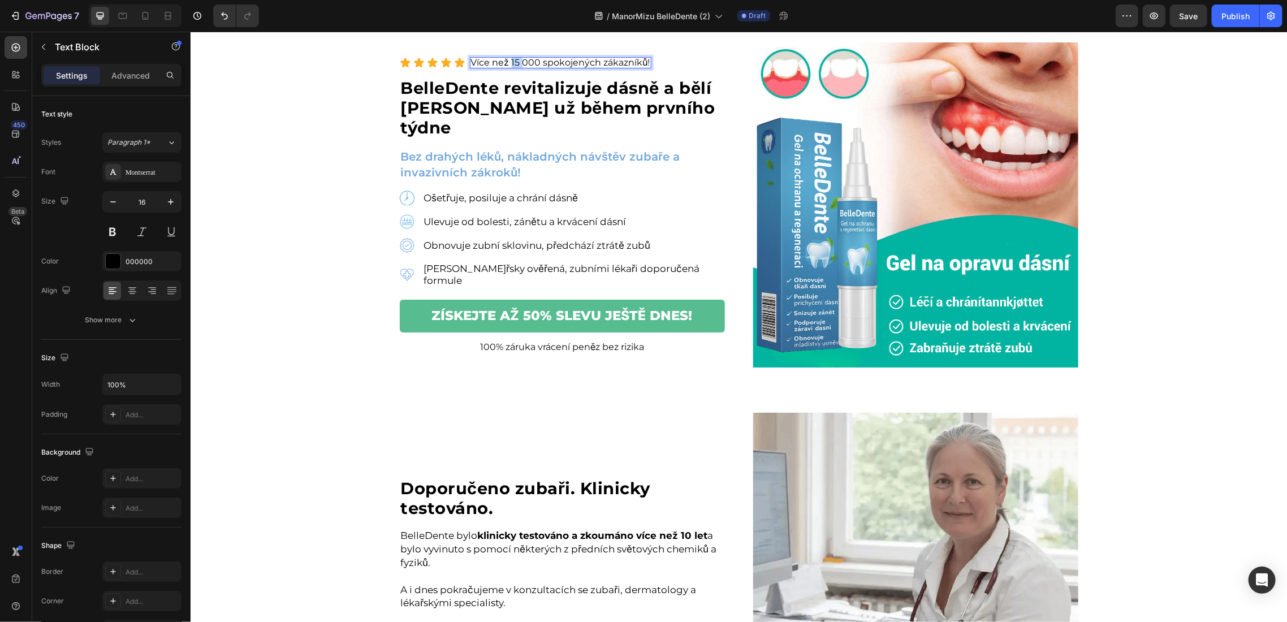 This screenshot has width=1287, height=622. Describe the element at coordinates (236, 16) in the screenshot. I see `div: Undo/Redo` at that location.